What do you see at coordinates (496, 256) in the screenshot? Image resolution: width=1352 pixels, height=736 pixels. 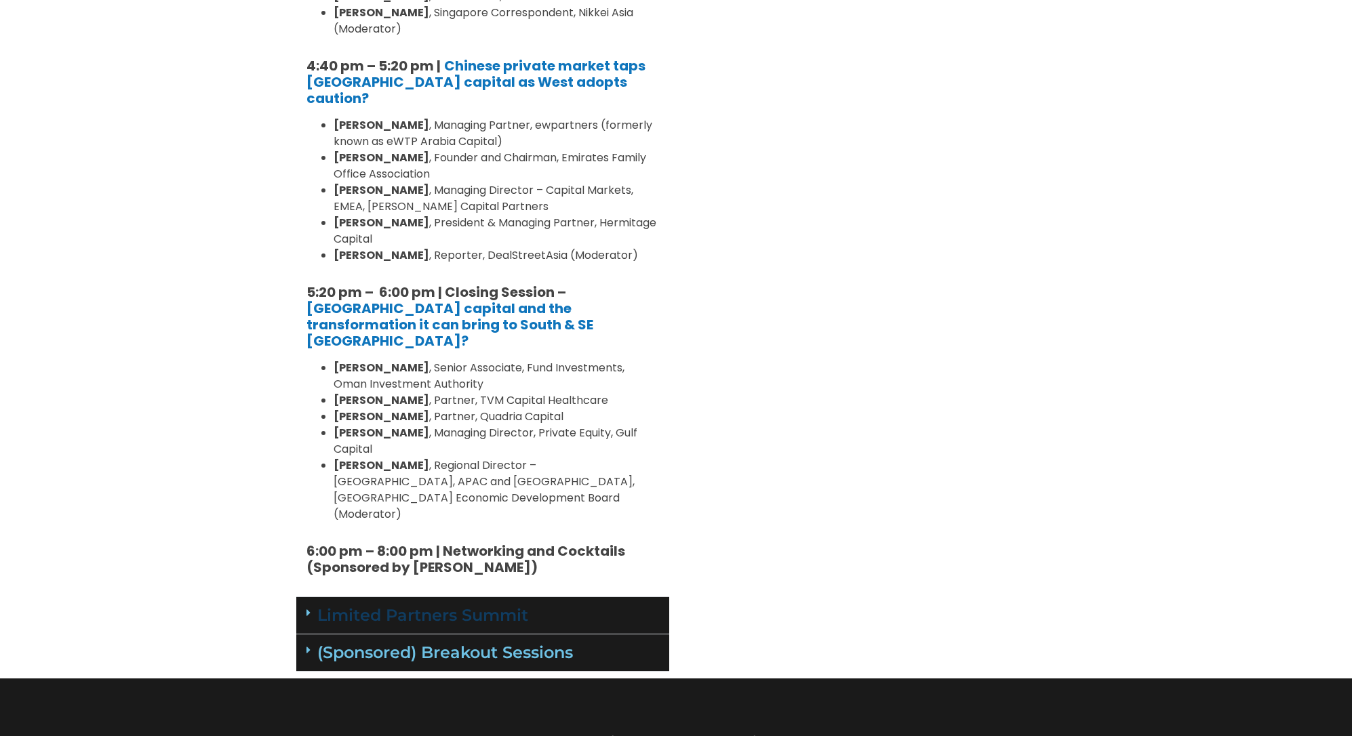 I see `li: , Reporter, DealStreetAsia (Moderator)` at bounding box center [496, 256].